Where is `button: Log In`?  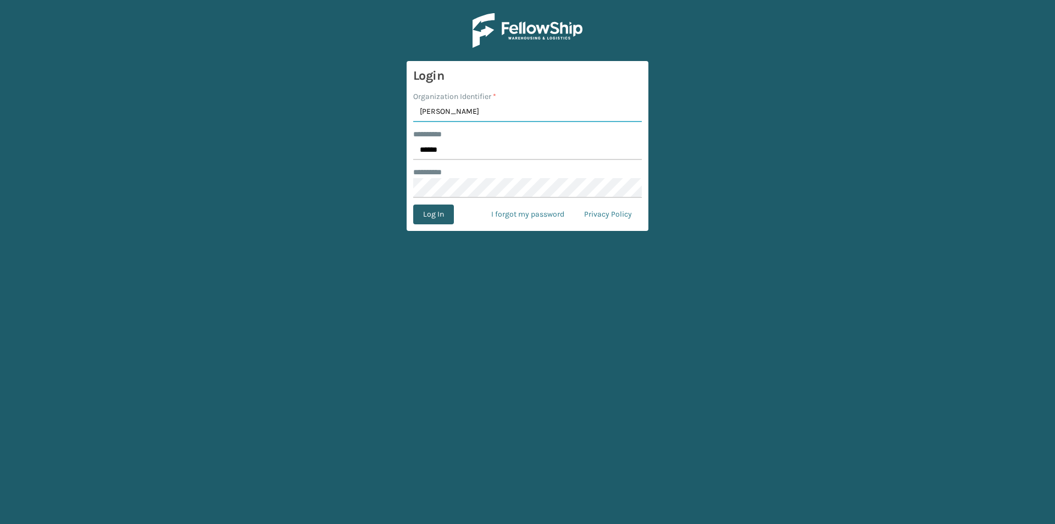
button: Log In is located at coordinates (433, 214).